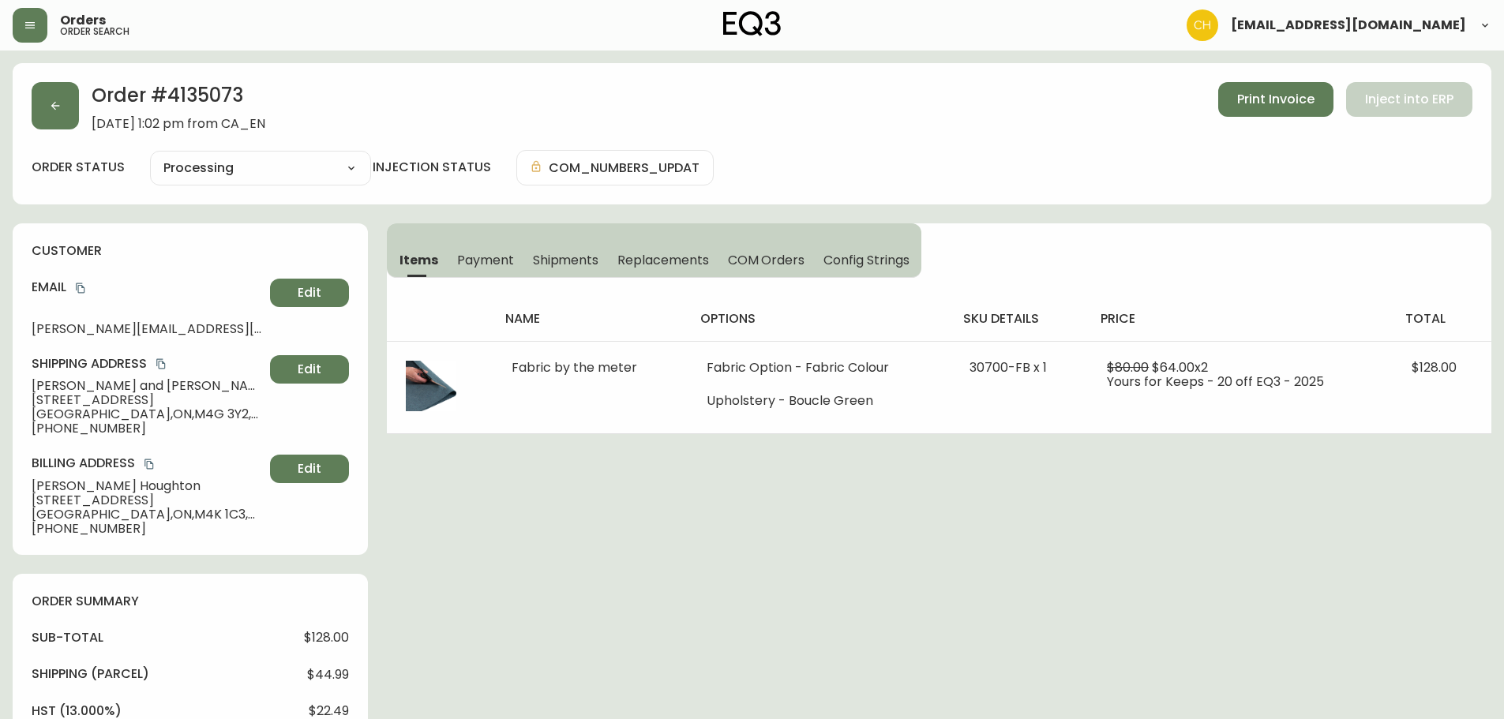  I want to click on span: Orders, so click(83, 21).